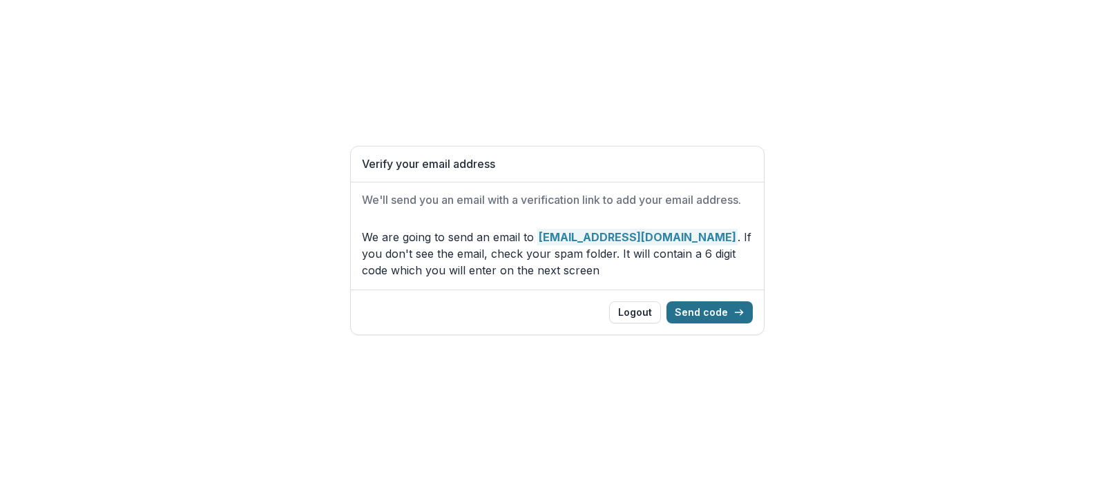 This screenshot has width=1114, height=481. I want to click on button: Logout, so click(635, 312).